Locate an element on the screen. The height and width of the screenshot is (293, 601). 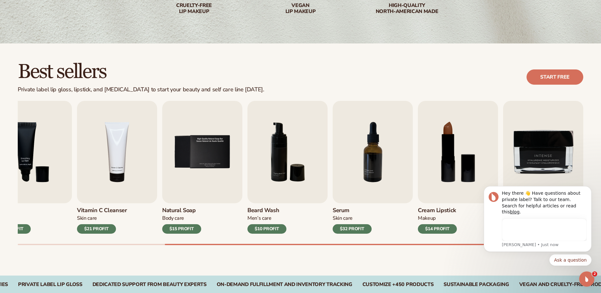
div: Makeup is located at coordinates (437, 218).